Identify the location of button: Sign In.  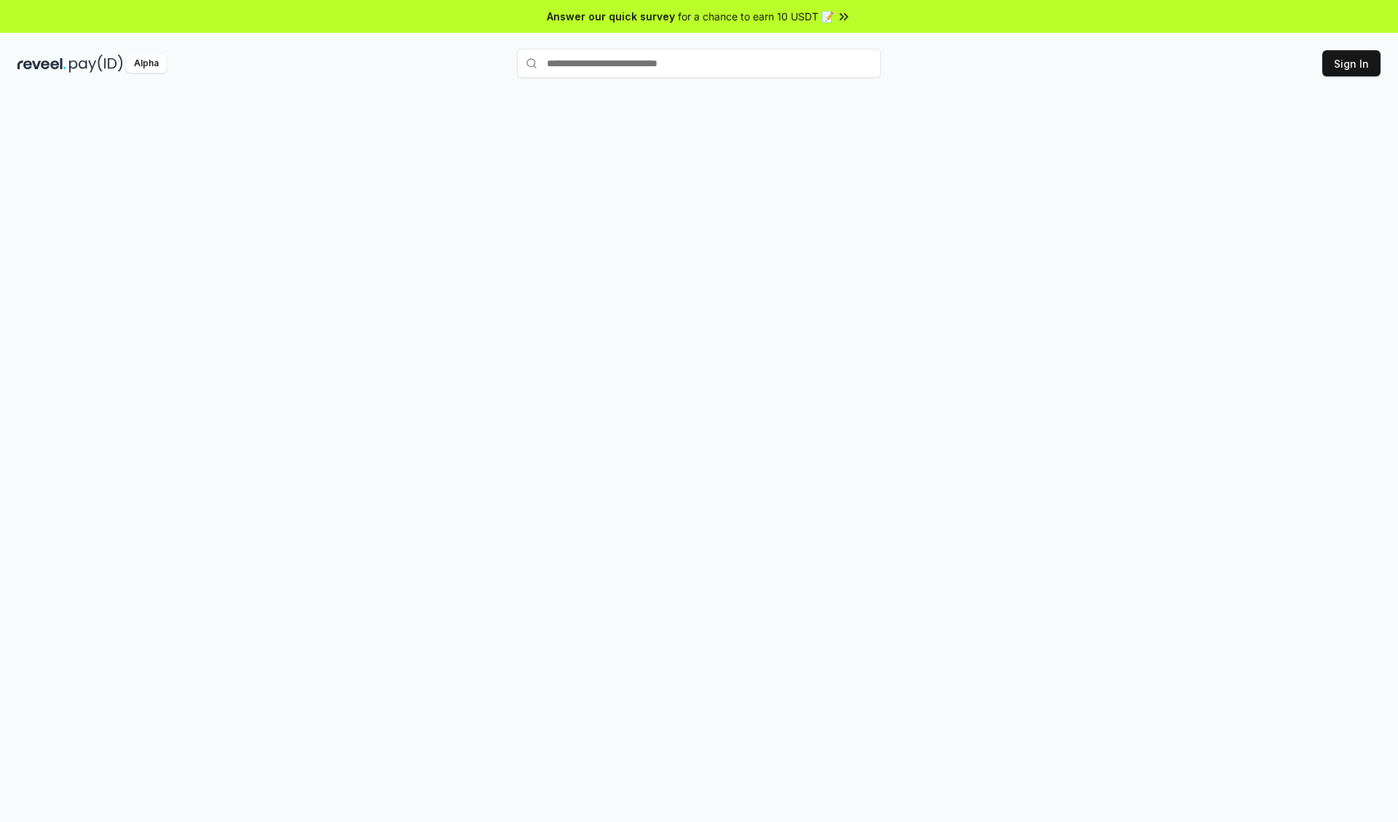
(1351, 63).